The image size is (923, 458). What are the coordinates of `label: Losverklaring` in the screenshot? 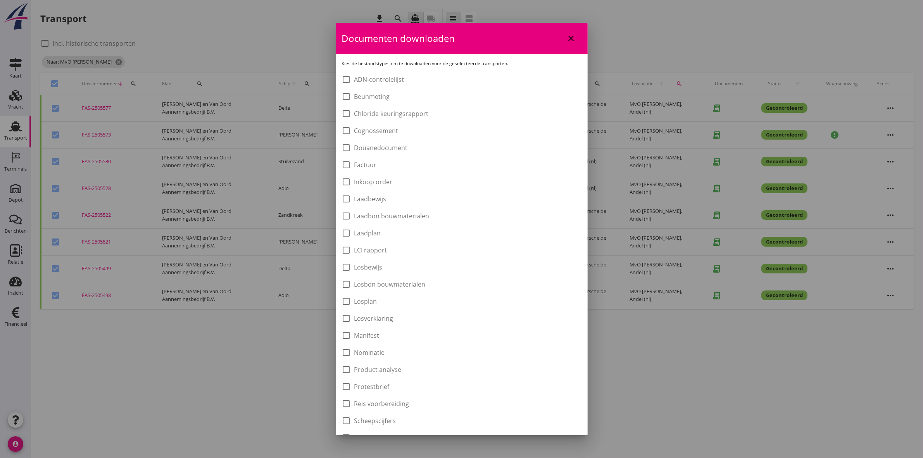 It's located at (374, 318).